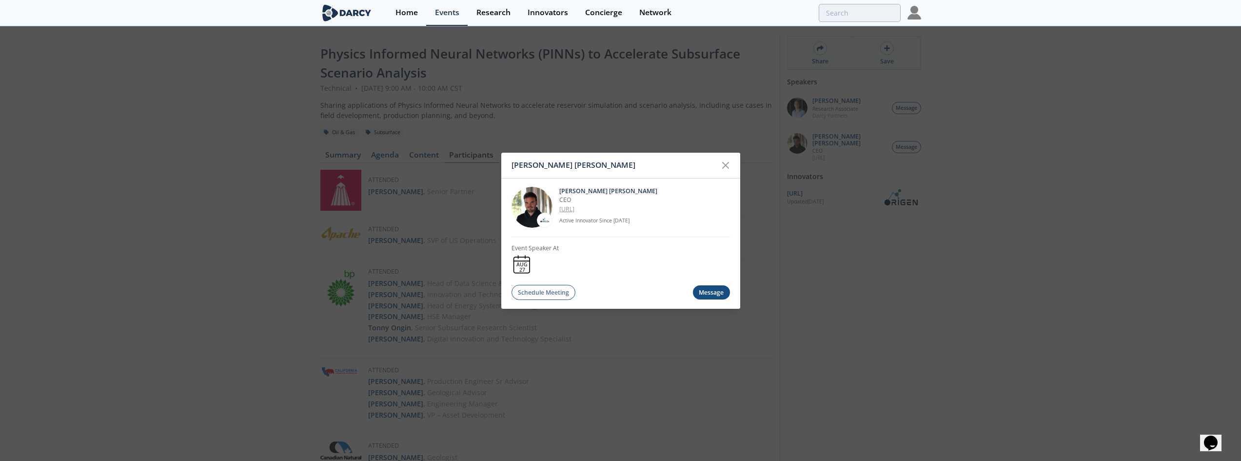 This screenshot has height=461, width=1241. Describe the element at coordinates (535, 248) in the screenshot. I see `p: Event Speaker At` at that location.